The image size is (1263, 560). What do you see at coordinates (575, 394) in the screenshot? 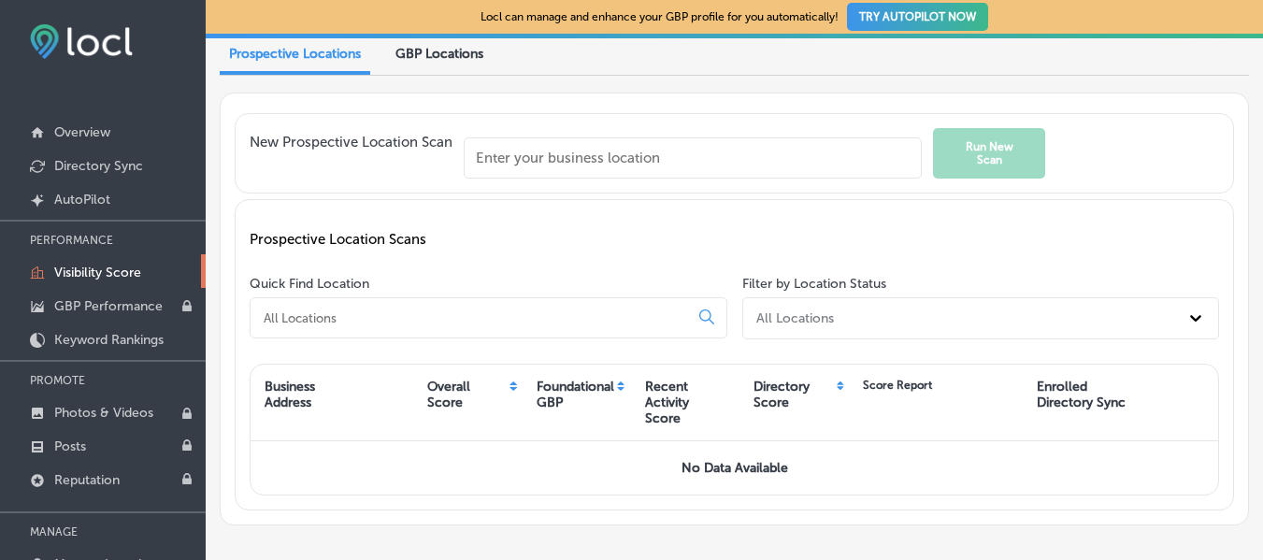
I see `div: Foundational GBP` at bounding box center [575, 394].